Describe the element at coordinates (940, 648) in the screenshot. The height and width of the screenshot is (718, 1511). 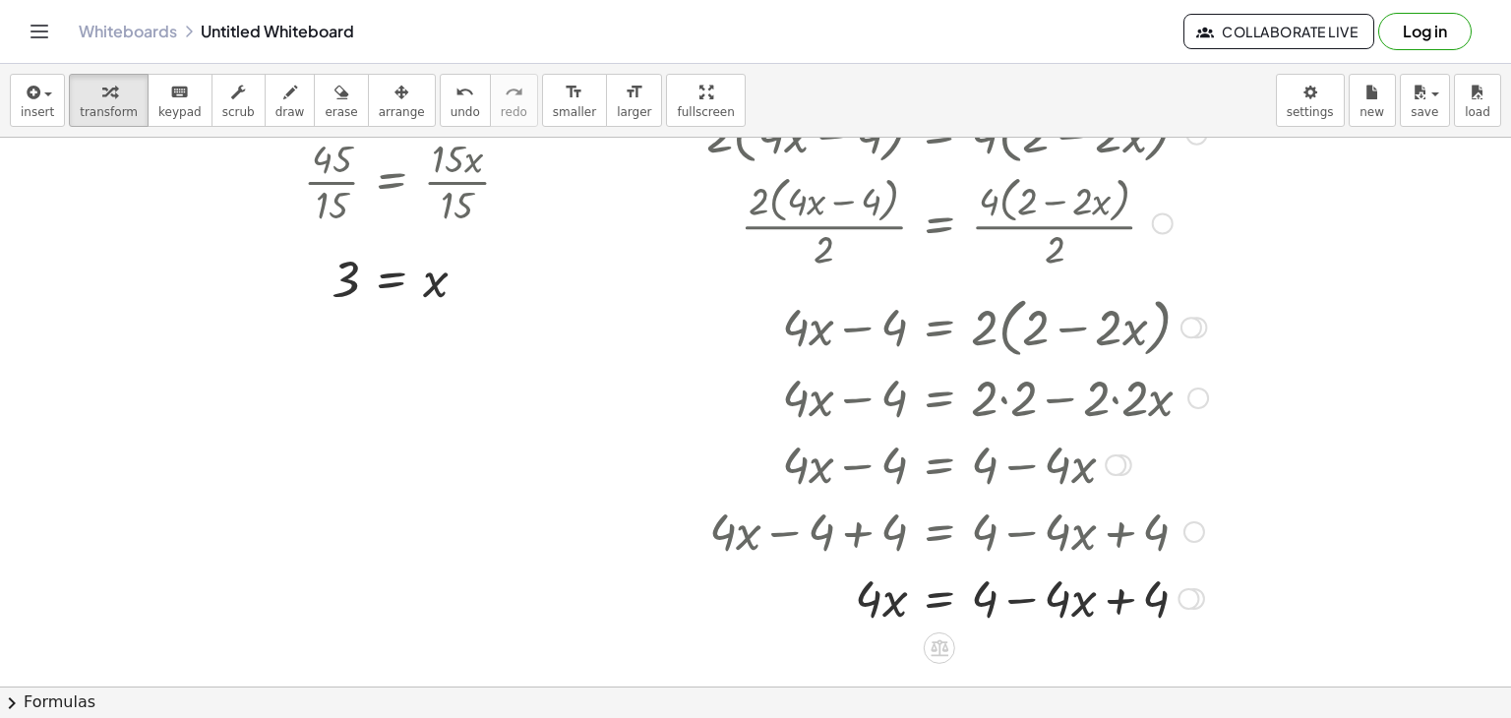
I see `div: Apply the same math to both sides of the equation` at that location.